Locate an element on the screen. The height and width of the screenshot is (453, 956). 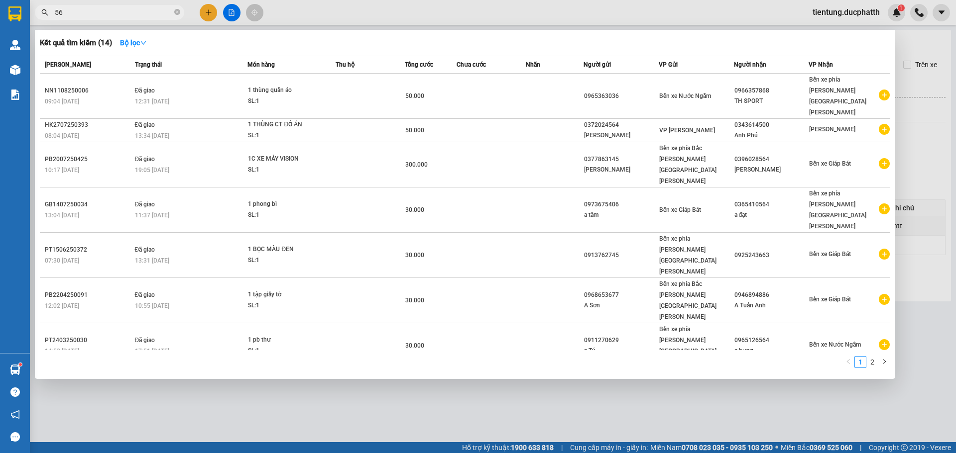
span: left is located at coordinates (848, 362).